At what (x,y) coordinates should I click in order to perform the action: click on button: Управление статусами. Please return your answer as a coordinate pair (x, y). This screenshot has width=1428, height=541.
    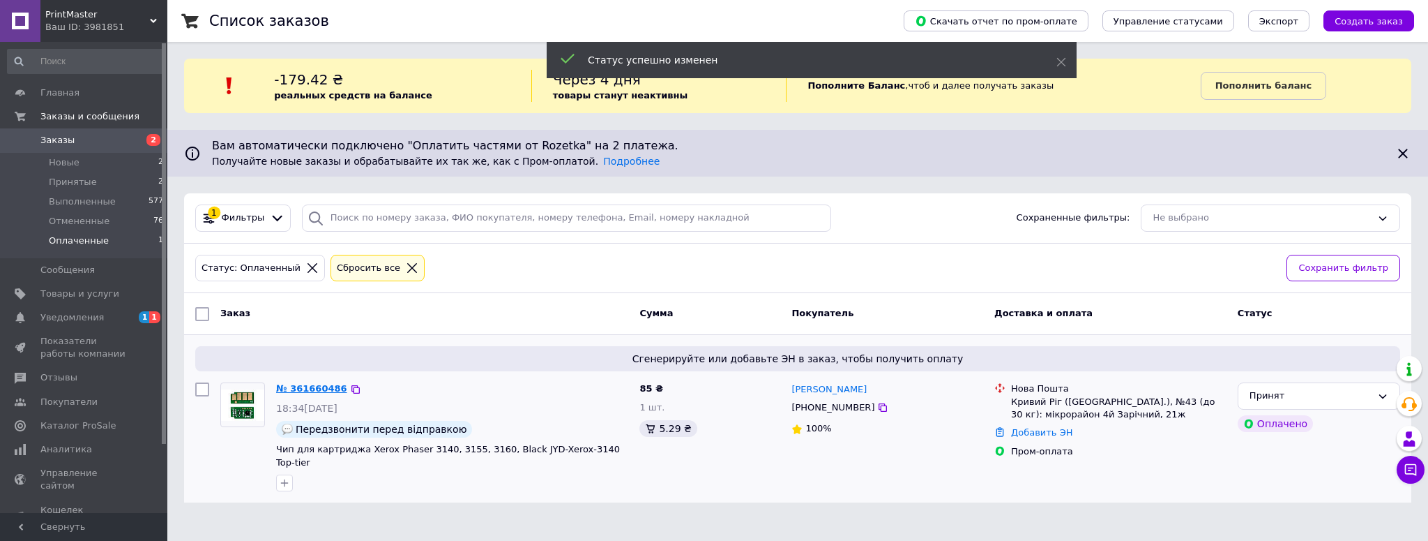
    Looking at the image, I should click on (1168, 21).